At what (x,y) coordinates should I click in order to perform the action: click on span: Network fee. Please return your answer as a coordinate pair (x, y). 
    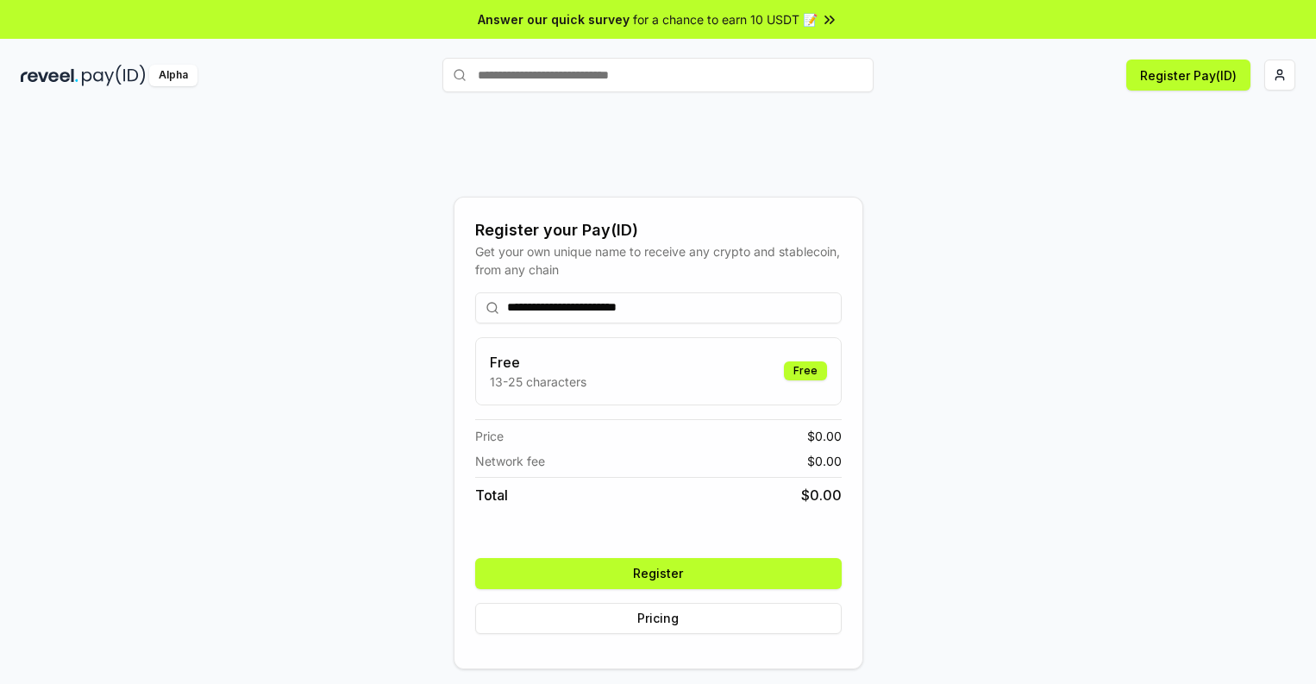
    Looking at the image, I should click on (510, 460).